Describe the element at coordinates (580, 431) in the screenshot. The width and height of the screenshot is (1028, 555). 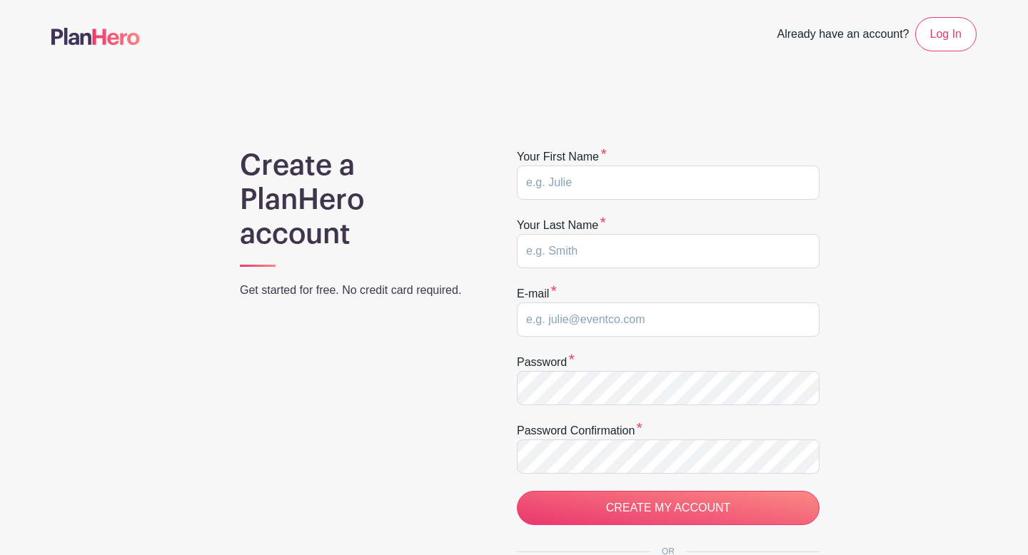
I see `label: Password confirmation` at that location.